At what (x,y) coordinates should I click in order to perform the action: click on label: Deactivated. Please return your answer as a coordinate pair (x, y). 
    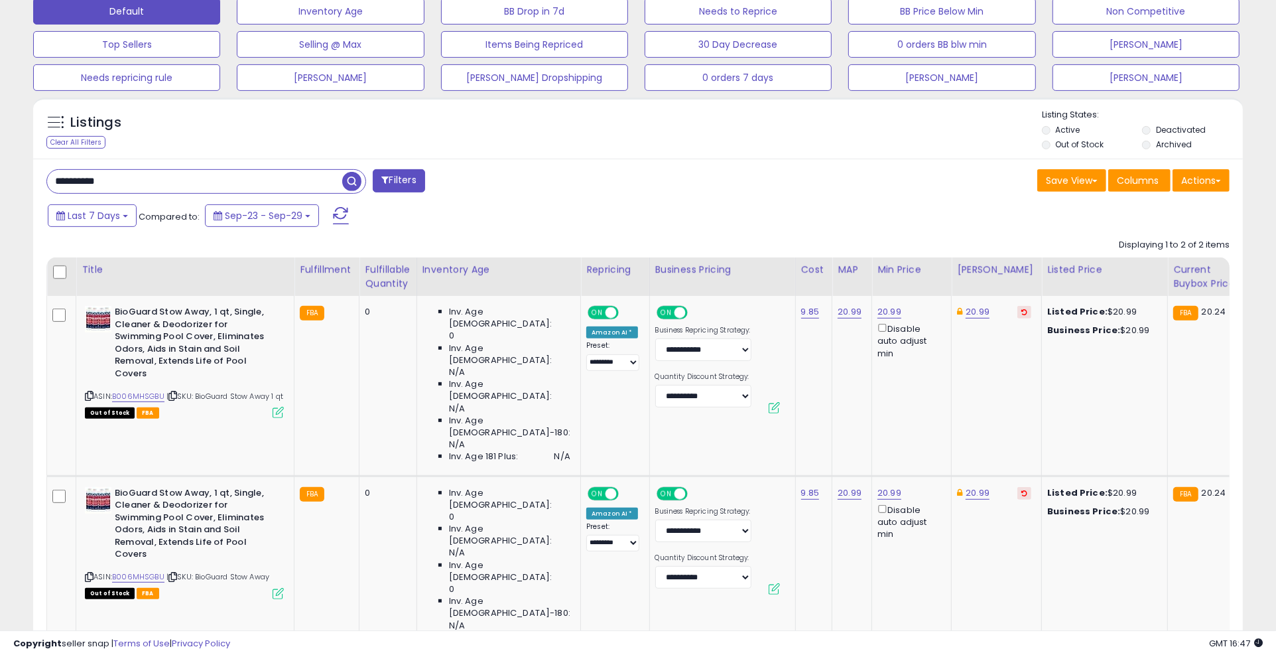
    Looking at the image, I should click on (1181, 129).